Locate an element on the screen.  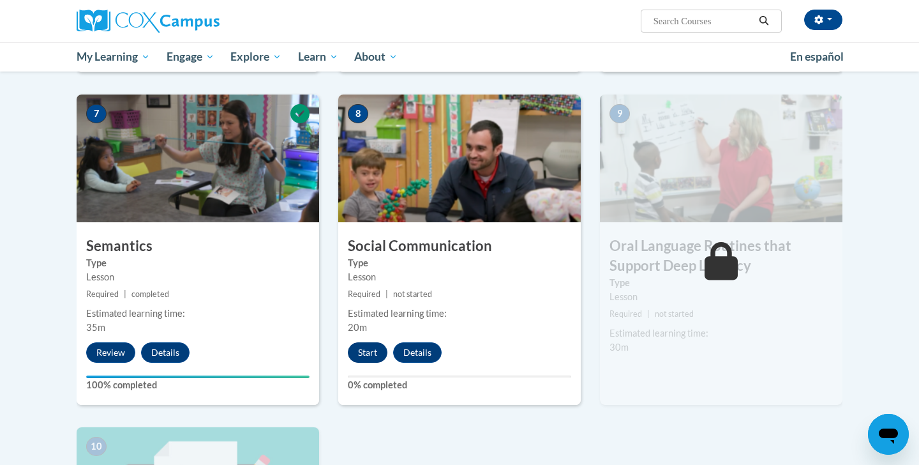
label: 0% completed is located at coordinates (459, 385).